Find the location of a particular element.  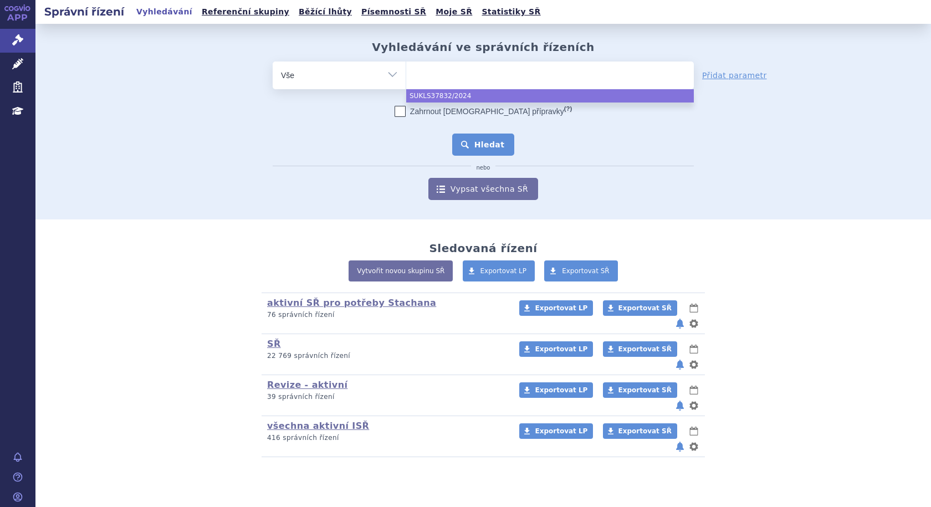

a: Moje SŘ is located at coordinates (454, 12).